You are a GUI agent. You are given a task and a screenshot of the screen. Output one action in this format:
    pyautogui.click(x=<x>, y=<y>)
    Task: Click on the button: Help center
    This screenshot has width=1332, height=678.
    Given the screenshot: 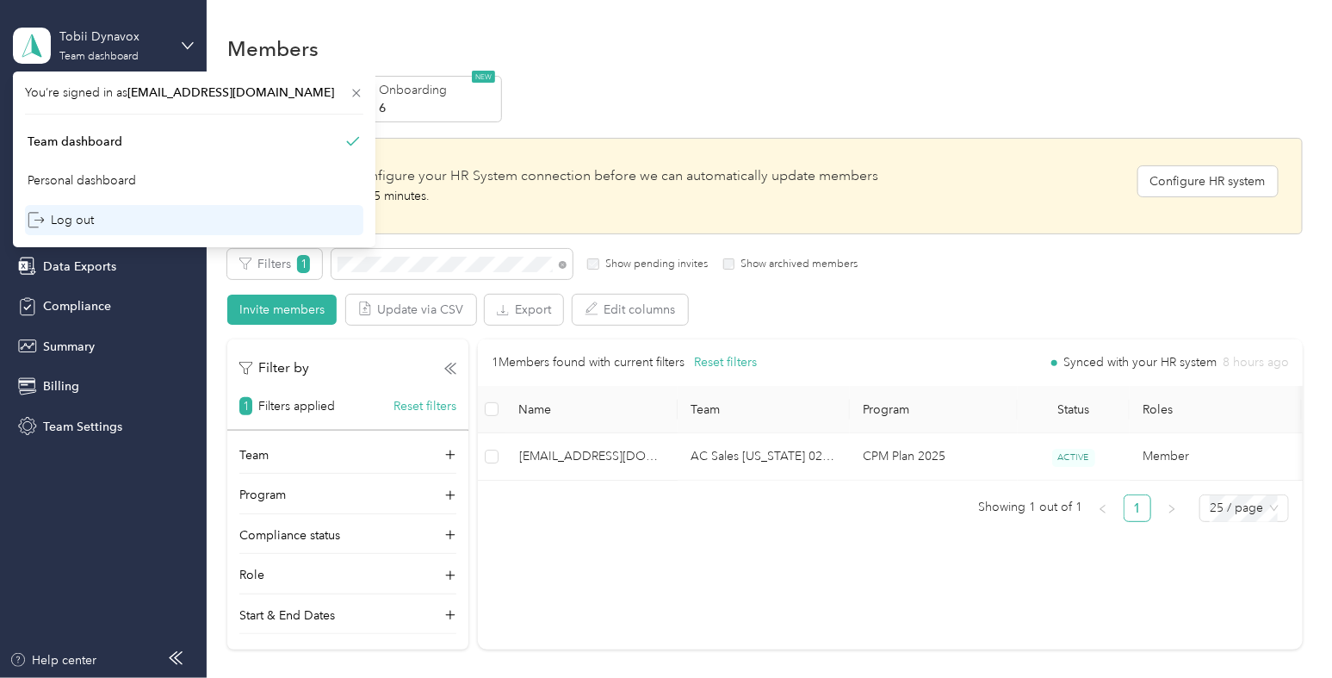 What is the action you would take?
    pyautogui.click(x=53, y=659)
    